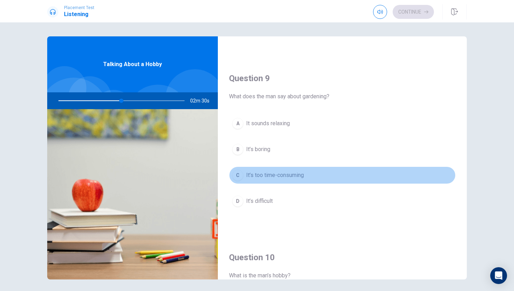  I want to click on span: What does the man say about gardening?, so click(342, 96).